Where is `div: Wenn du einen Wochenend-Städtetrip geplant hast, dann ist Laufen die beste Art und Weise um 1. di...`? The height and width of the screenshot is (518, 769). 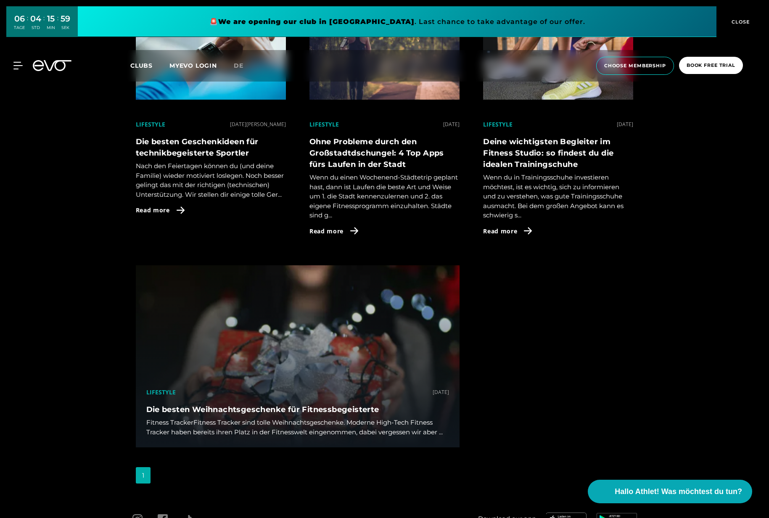
div: Wenn du einen Wochenend-Städtetrip geplant hast, dann ist Laufen die beste Art und Weise um 1. di... is located at coordinates (384, 178).